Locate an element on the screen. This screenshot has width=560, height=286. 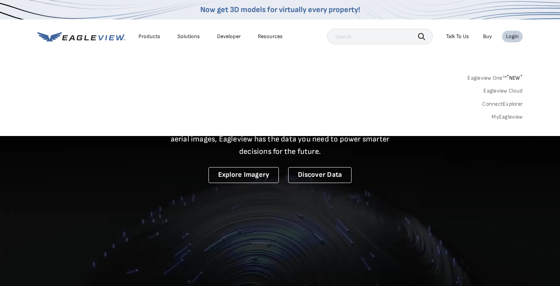
div: Login is located at coordinates (512, 37).